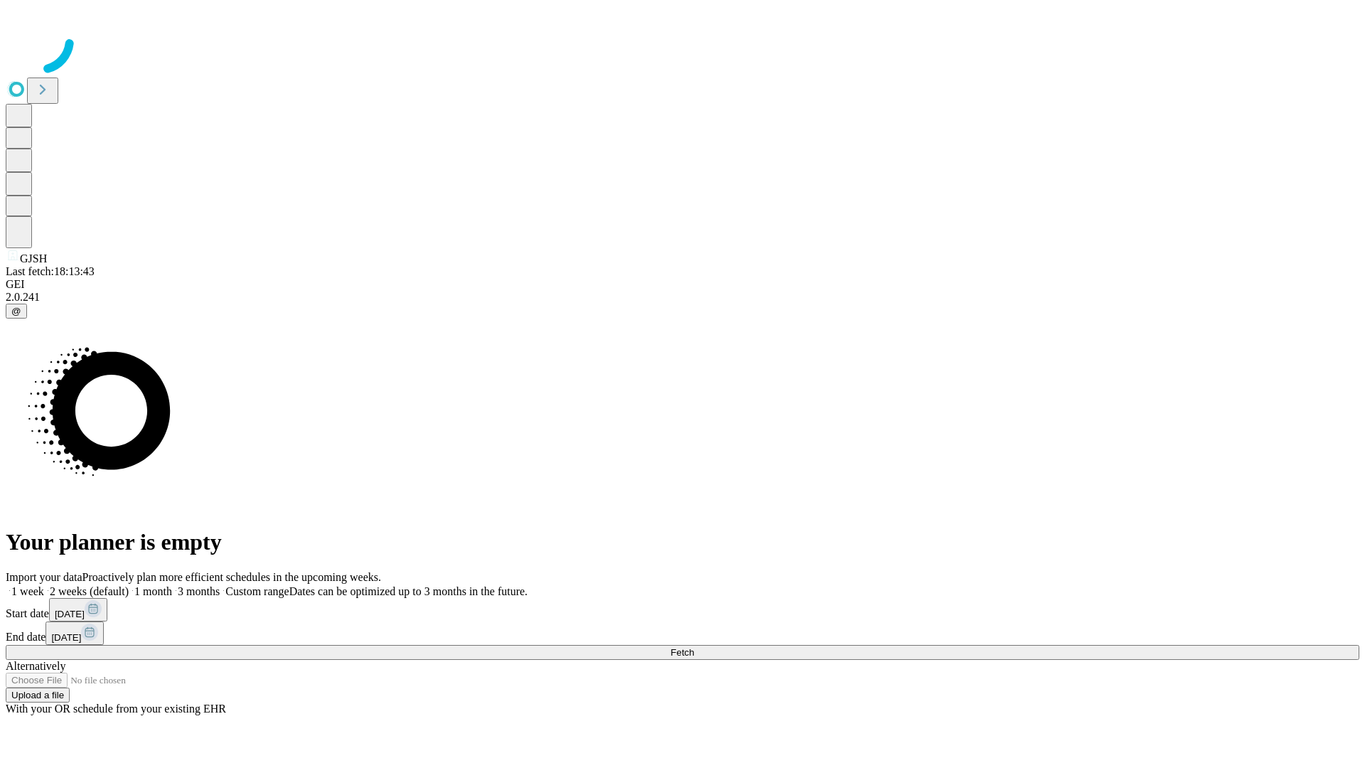 Image resolution: width=1365 pixels, height=768 pixels. What do you see at coordinates (38, 695) in the screenshot?
I see `button: Upload a file` at bounding box center [38, 695].